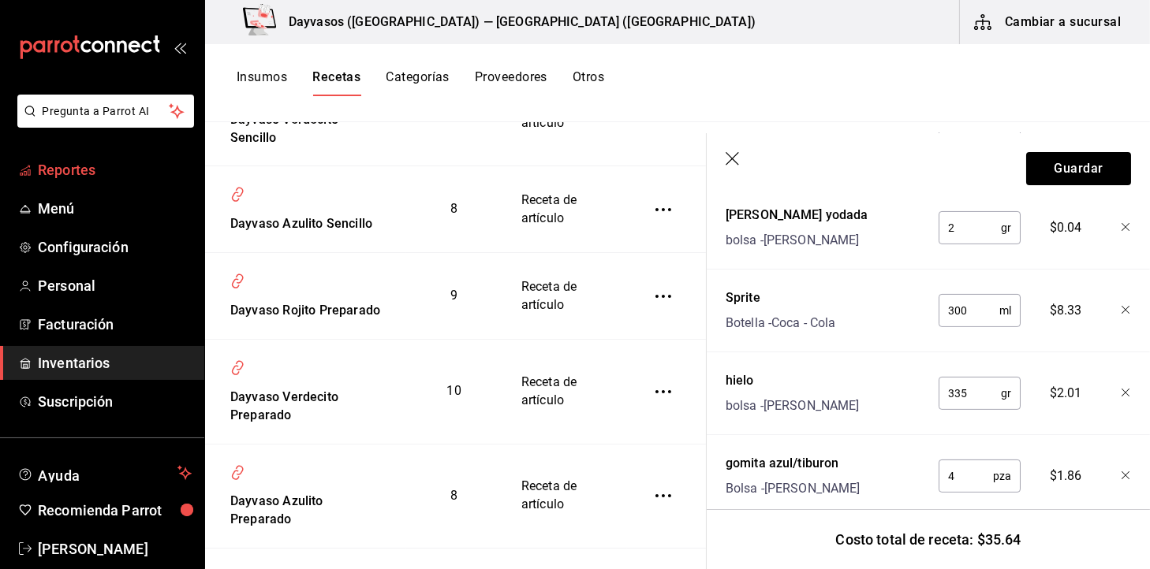 Image resolution: width=1150 pixels, height=569 pixels. Describe the element at coordinates (104, 473) in the screenshot. I see `span: Ayuda` at that location.